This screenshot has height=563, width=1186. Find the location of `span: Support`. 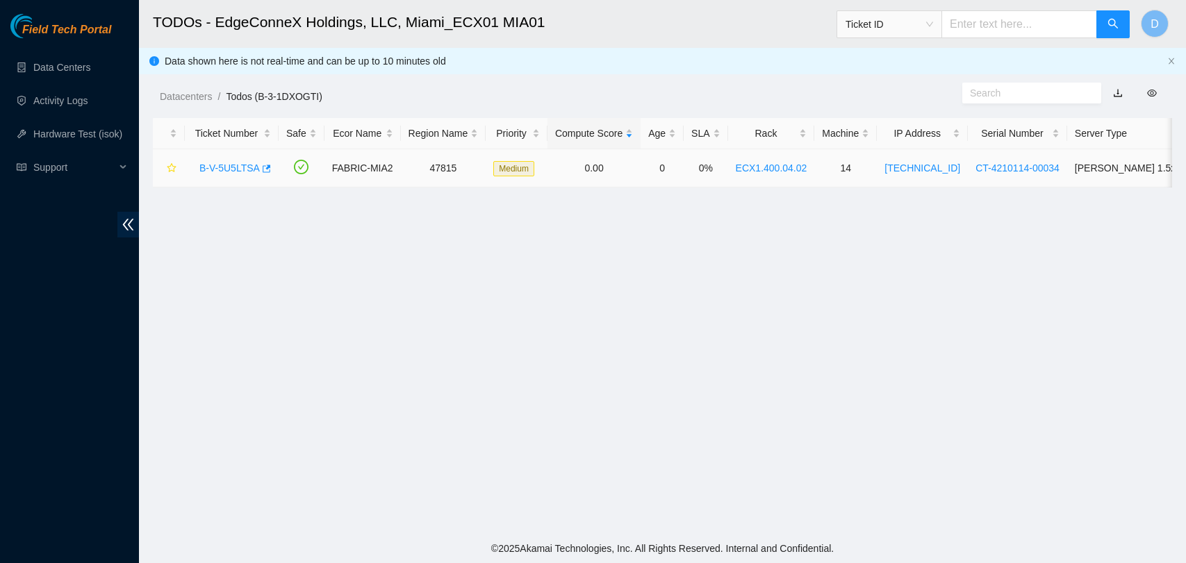

span: Support is located at coordinates (74, 167).